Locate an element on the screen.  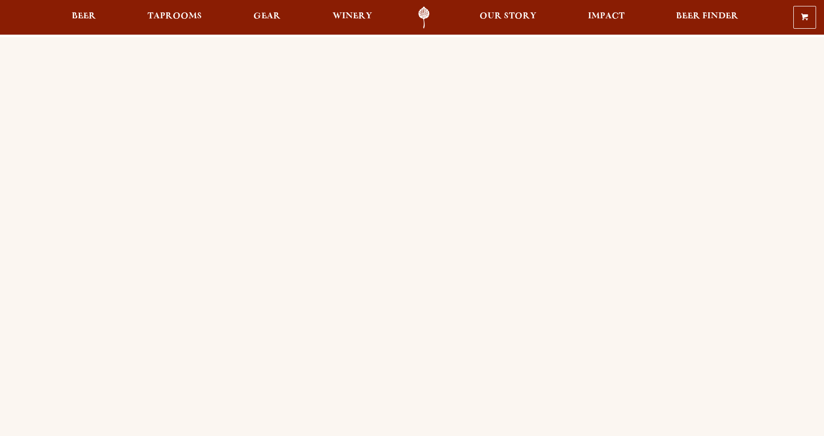
span: Taprooms is located at coordinates (175, 16).